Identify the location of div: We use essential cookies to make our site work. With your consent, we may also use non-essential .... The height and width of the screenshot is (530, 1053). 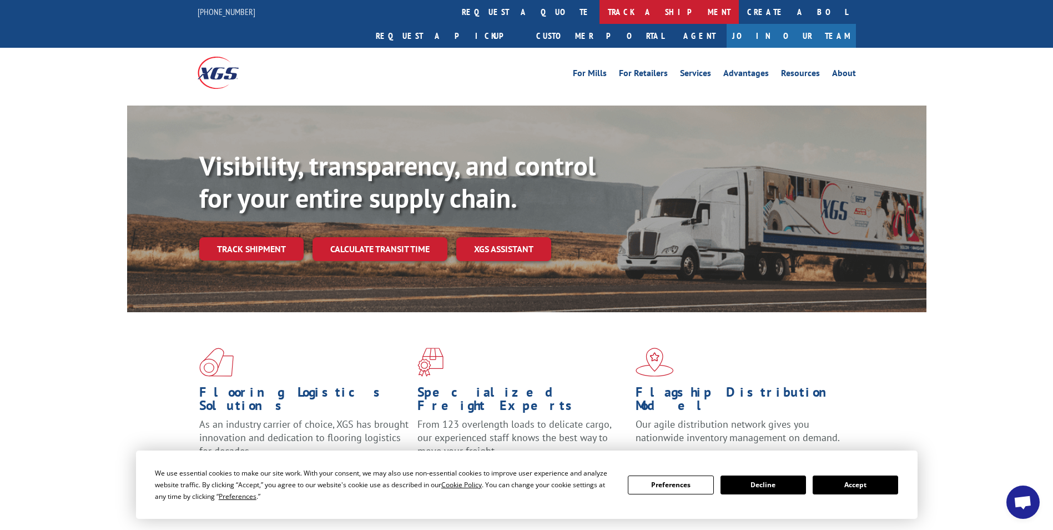
(385, 484).